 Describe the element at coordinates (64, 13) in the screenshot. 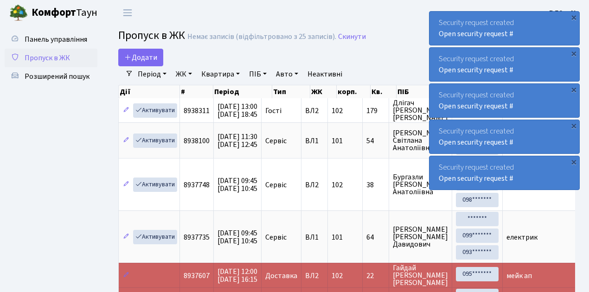

I see `span: Таун` at that location.